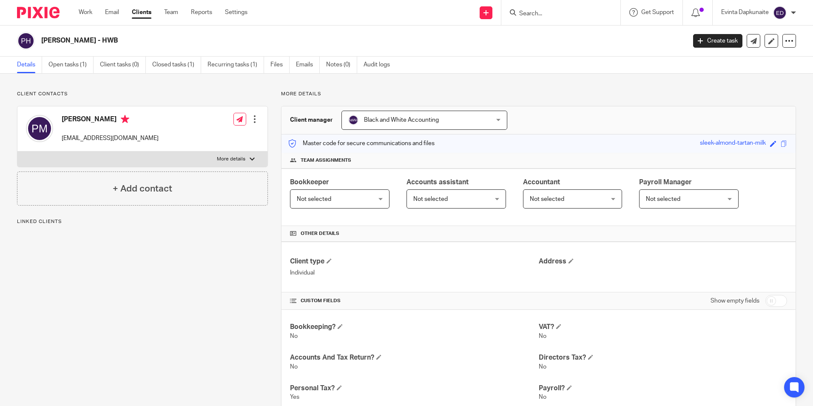  Describe the element at coordinates (310, 182) in the screenshot. I see `span: Bookkeeper` at that location.